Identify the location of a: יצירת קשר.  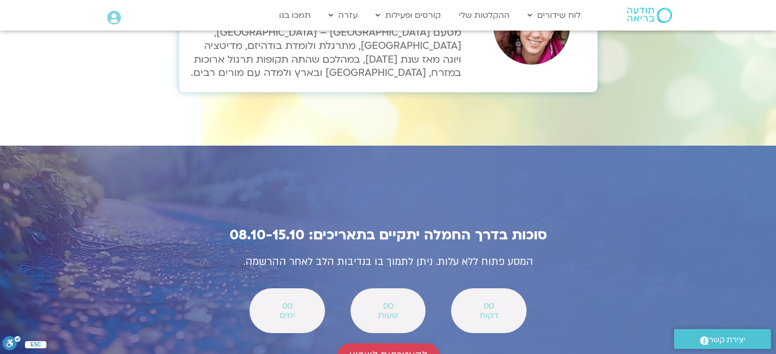
(722, 339).